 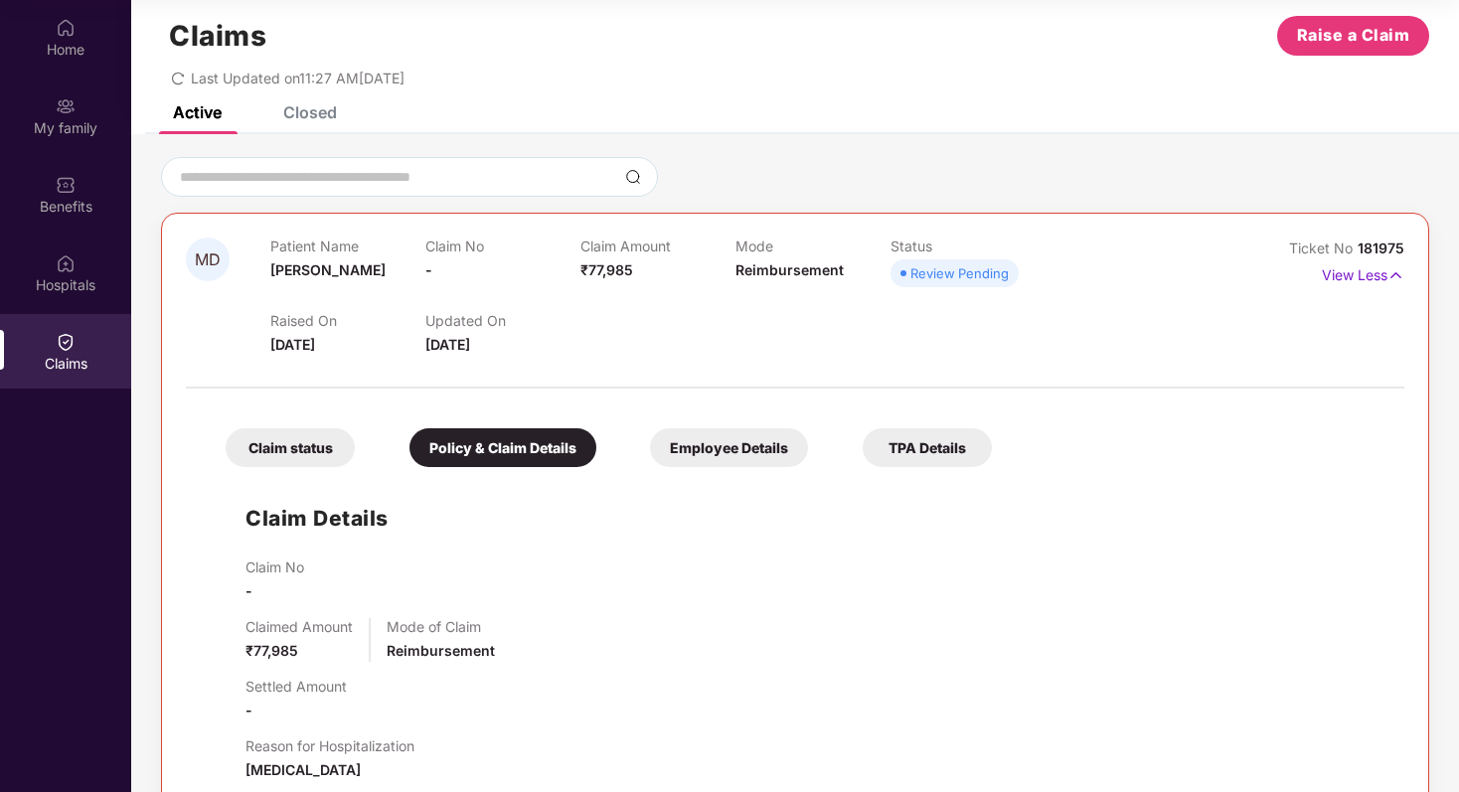 I want to click on p: Patient Name, so click(x=348, y=245).